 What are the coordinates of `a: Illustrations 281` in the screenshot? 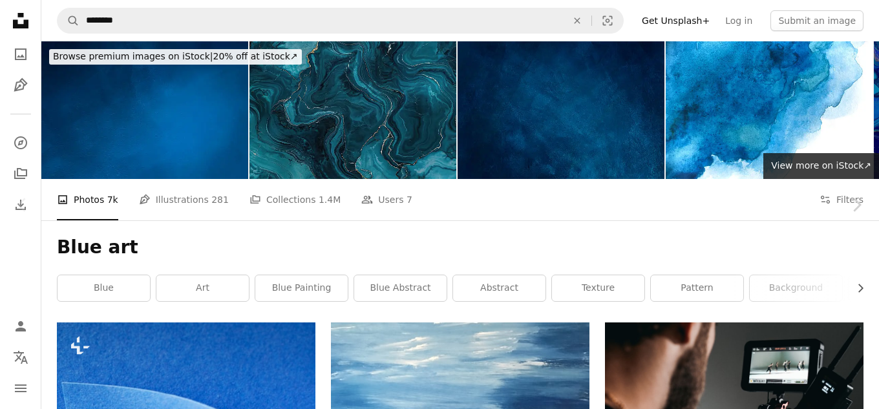 It's located at (184, 200).